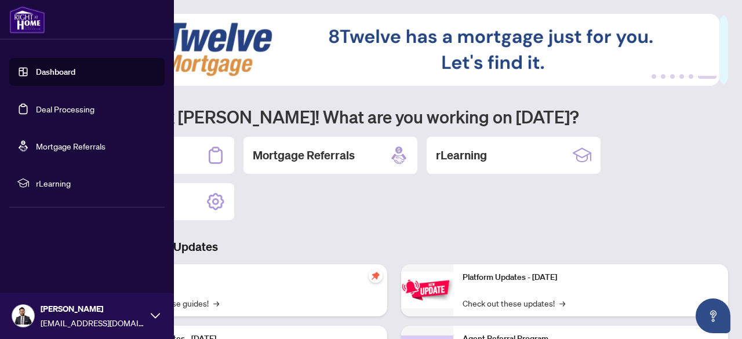 The width and height of the screenshot is (742, 339). What do you see at coordinates (673, 77) in the screenshot?
I see `button: 3` at bounding box center [673, 77].